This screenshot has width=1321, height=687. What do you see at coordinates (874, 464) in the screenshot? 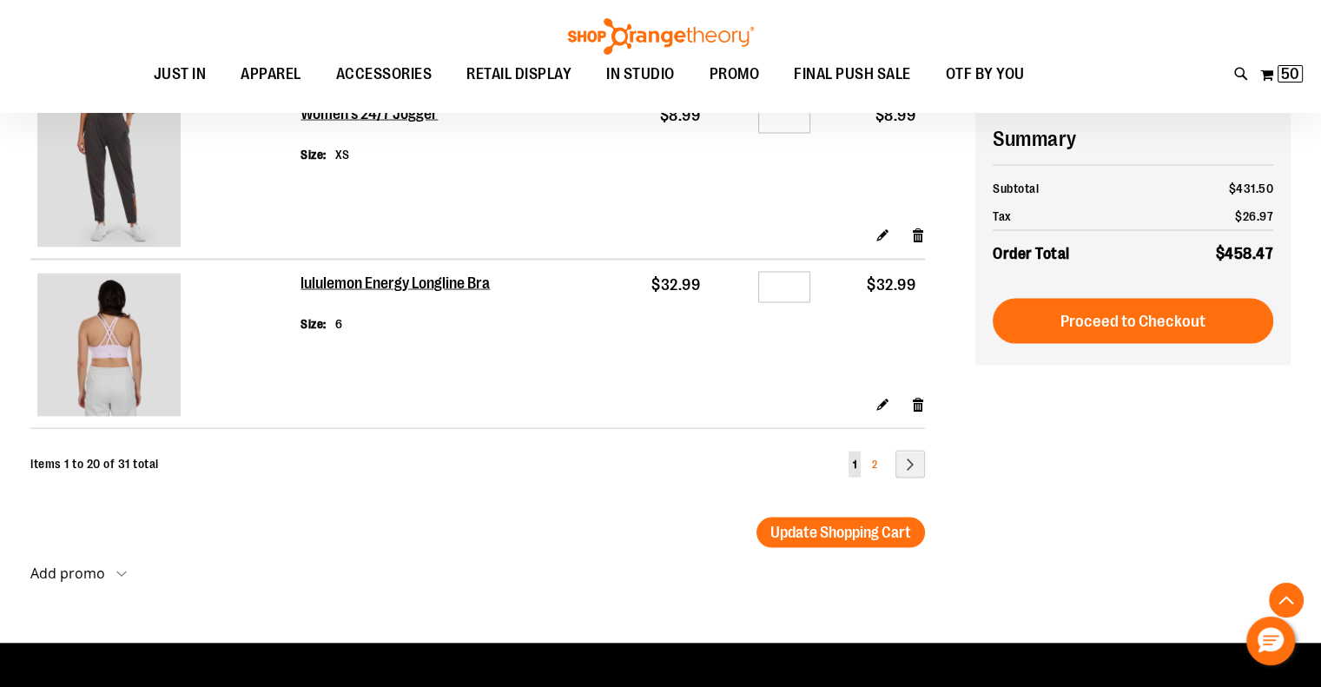
I see `a: 2` at bounding box center [874, 464].